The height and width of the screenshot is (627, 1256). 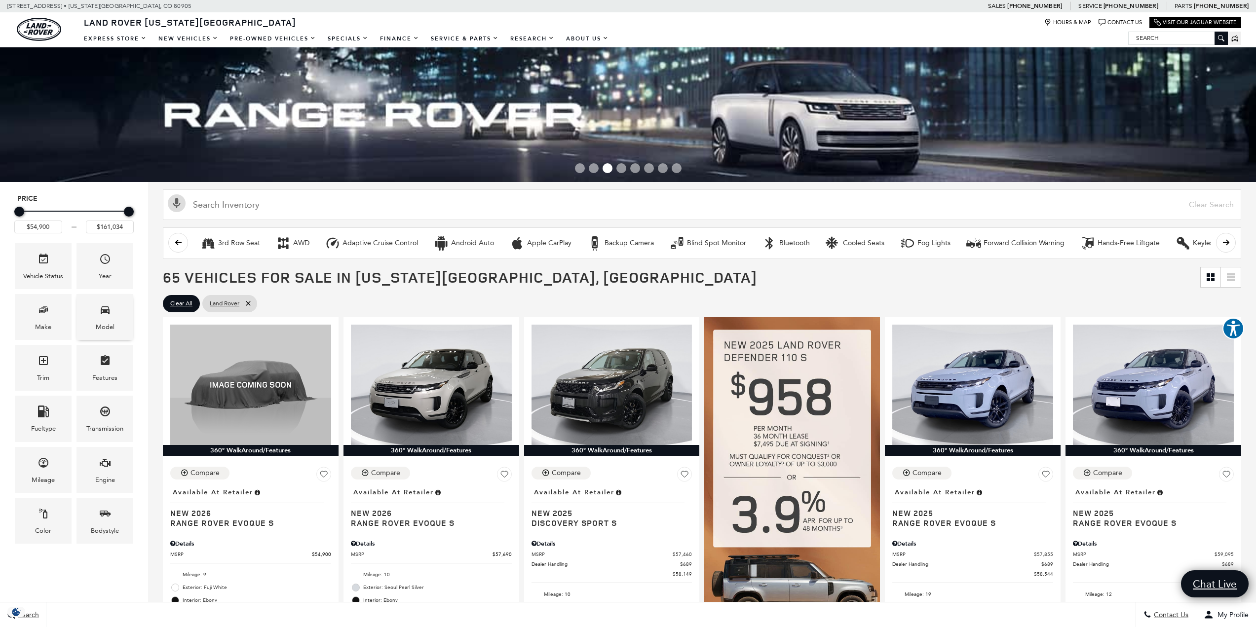 I want to click on nav: Main Navigation, so click(x=346, y=38).